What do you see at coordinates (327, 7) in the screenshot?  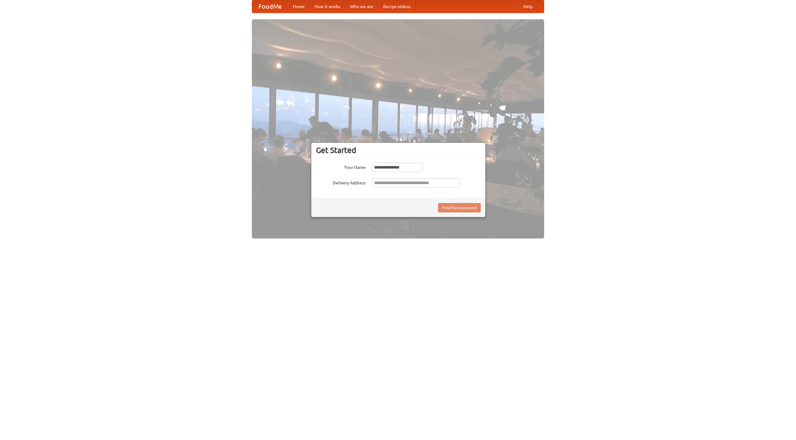 I see `a: How it works` at bounding box center [327, 7].